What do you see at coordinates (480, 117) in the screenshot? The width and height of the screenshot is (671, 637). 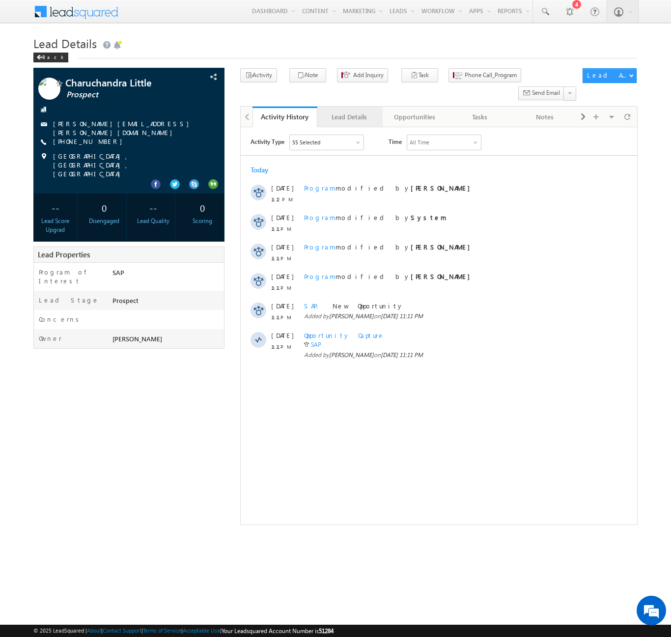 I see `div: Tasks` at bounding box center [480, 117].